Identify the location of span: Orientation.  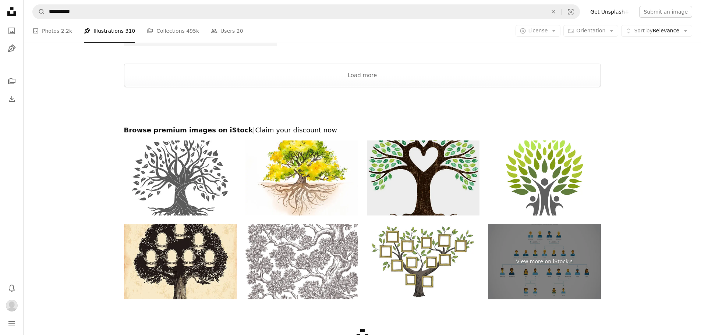
(591, 31).